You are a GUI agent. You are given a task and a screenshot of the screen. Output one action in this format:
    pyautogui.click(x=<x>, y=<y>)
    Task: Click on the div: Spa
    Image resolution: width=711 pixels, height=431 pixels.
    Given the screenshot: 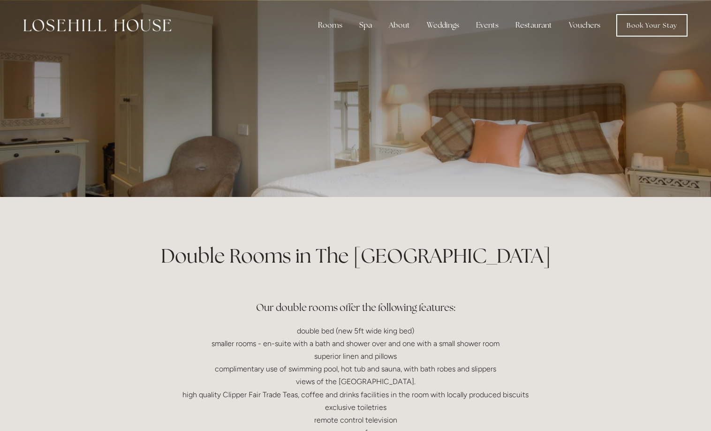 What is the action you would take?
    pyautogui.click(x=365, y=25)
    